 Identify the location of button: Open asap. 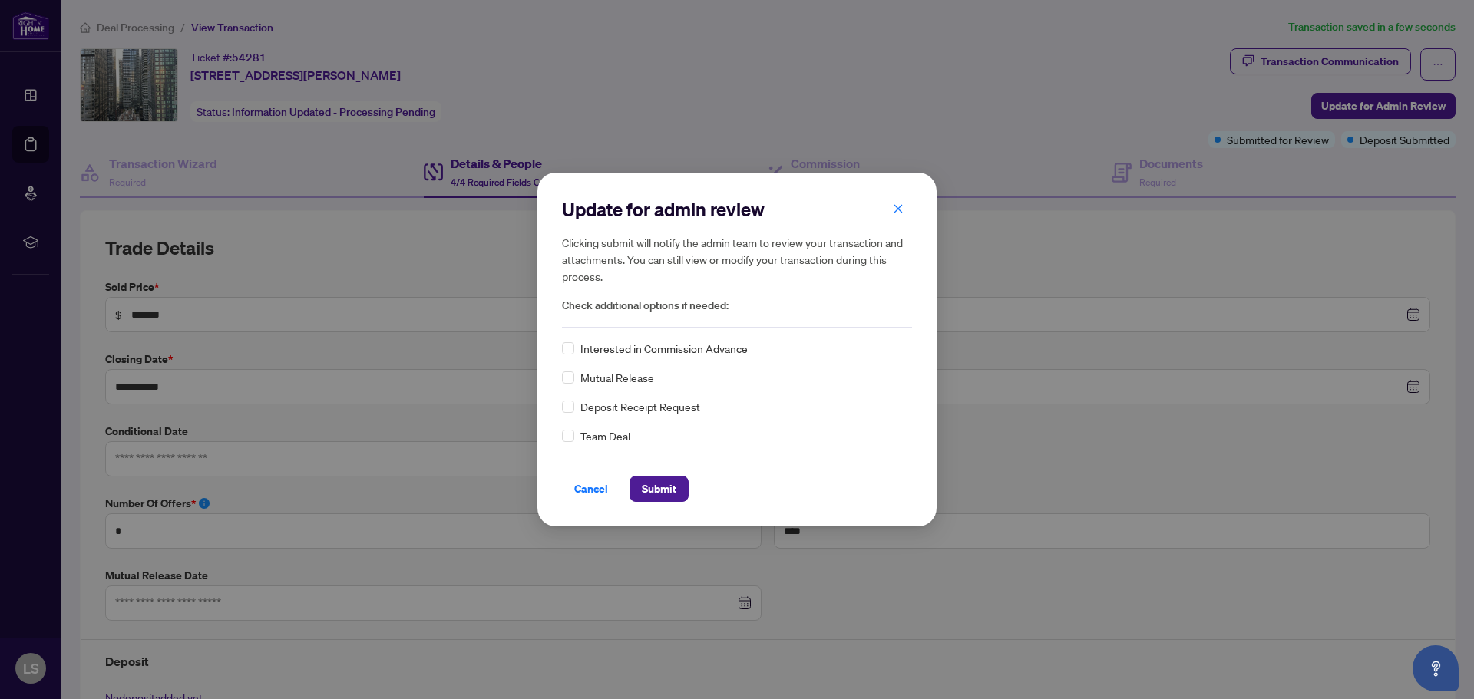
(1436, 669).